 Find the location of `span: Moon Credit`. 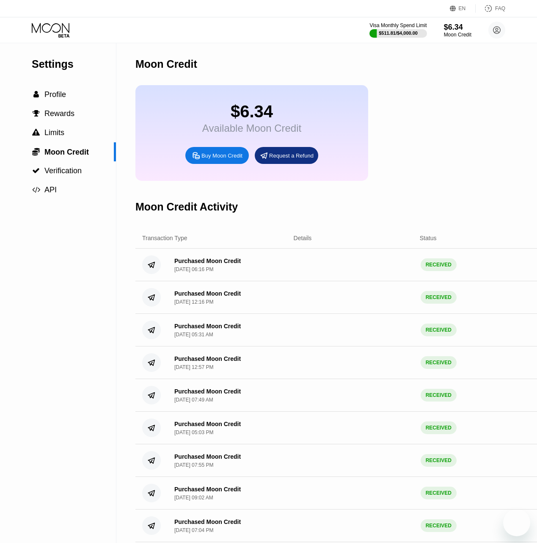

span: Moon Credit is located at coordinates (66, 152).